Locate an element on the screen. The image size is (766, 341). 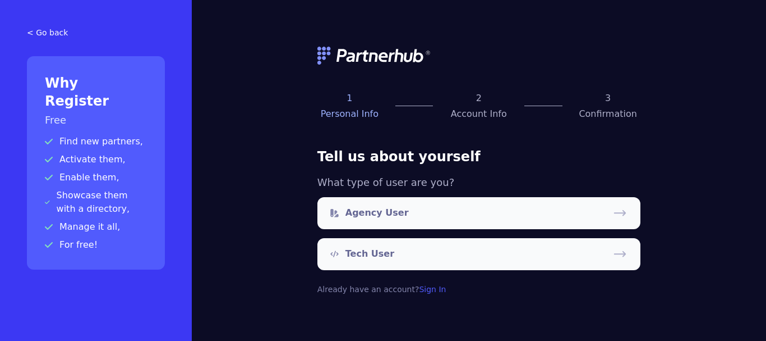
a: Sign In is located at coordinates (433, 289).